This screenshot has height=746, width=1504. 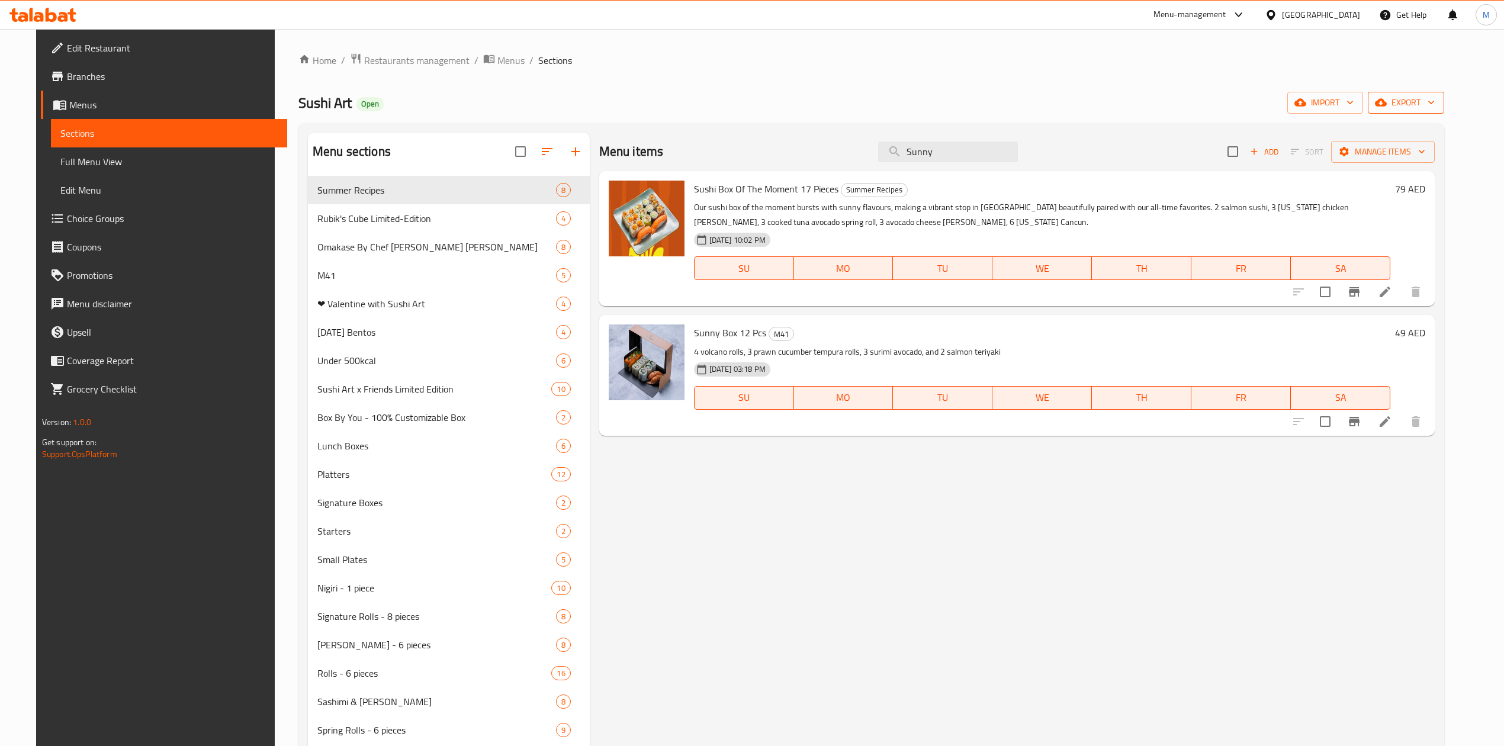 I want to click on span: Select to update, so click(x=1325, y=292).